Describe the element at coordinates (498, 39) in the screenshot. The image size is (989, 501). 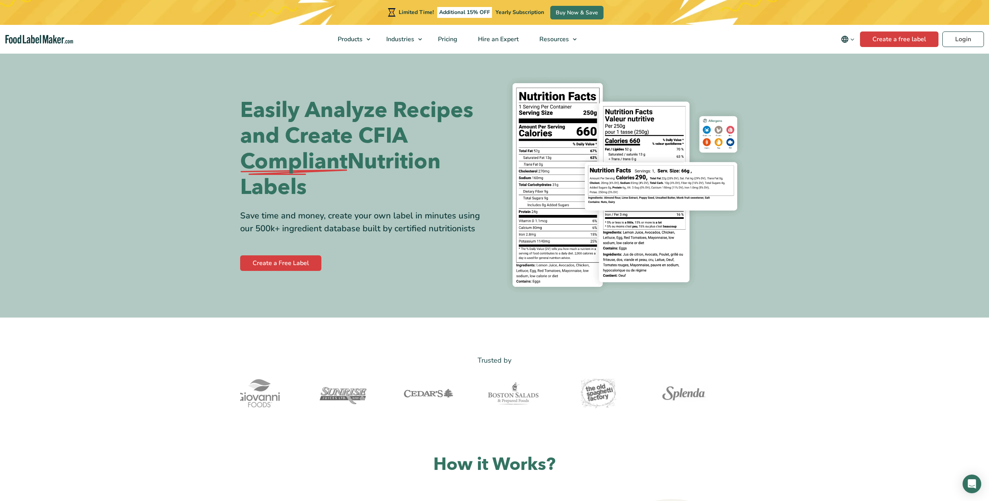
I see `span: Hire an Expert` at that location.